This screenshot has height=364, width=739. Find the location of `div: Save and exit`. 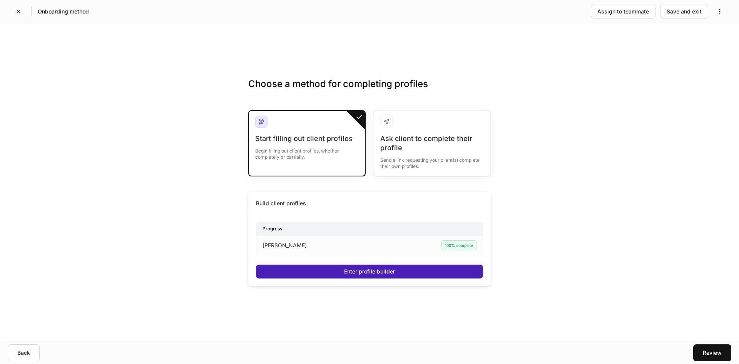

div: Save and exit is located at coordinates (684, 12).